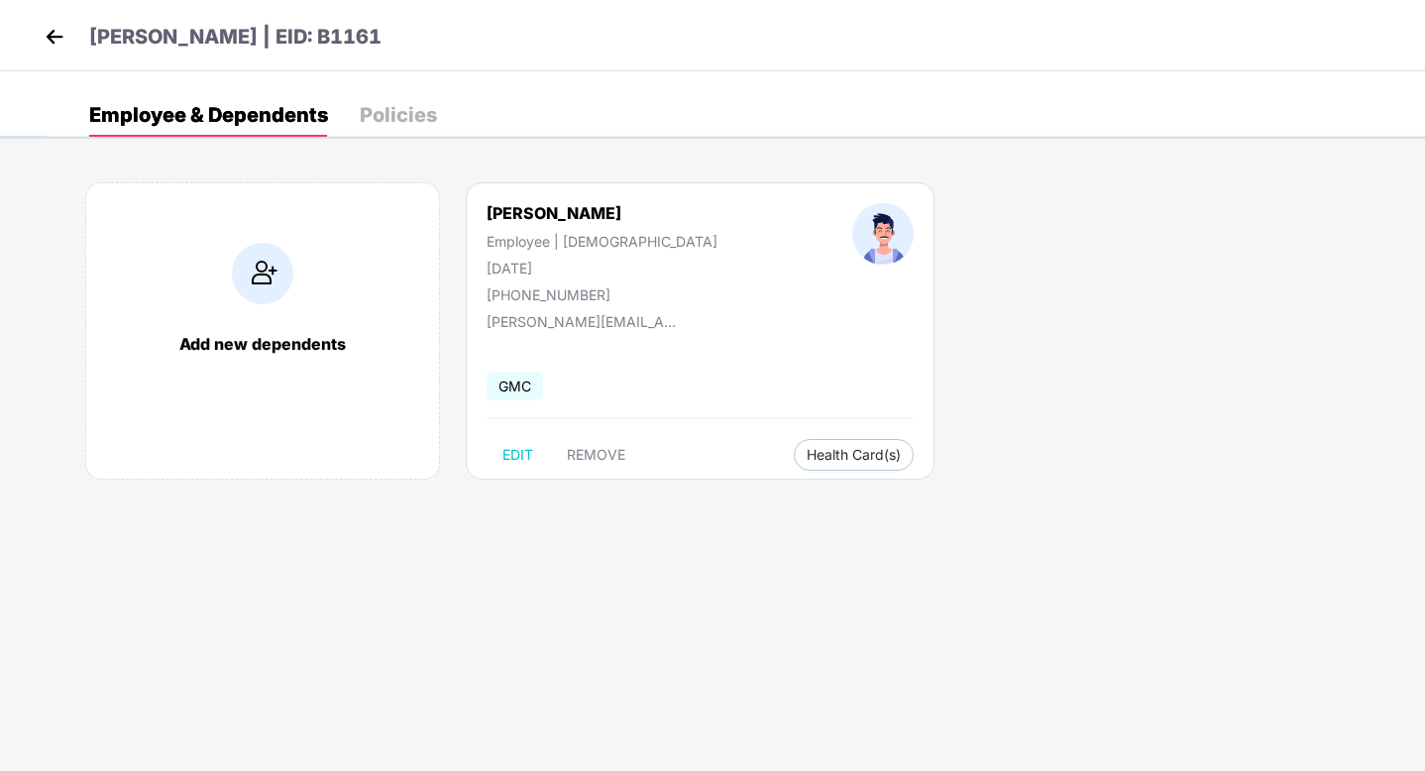  What do you see at coordinates (596, 455) in the screenshot?
I see `span: REMOVE` at bounding box center [596, 455].